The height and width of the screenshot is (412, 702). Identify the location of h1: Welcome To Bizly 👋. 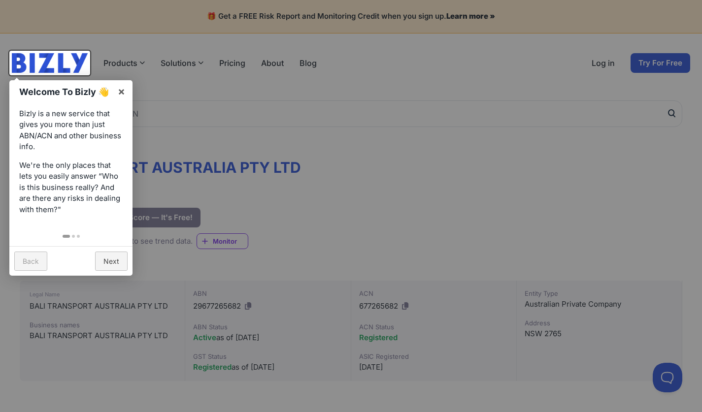
(66, 92).